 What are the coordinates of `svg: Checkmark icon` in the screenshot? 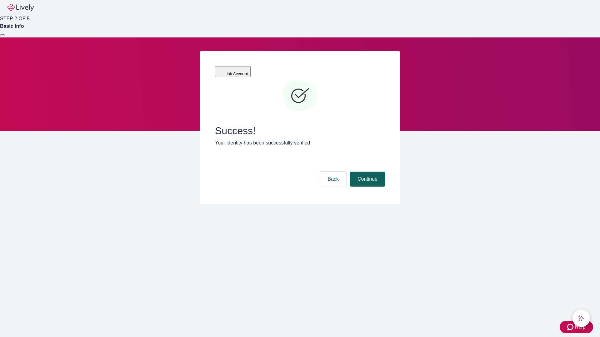 It's located at (300, 96).